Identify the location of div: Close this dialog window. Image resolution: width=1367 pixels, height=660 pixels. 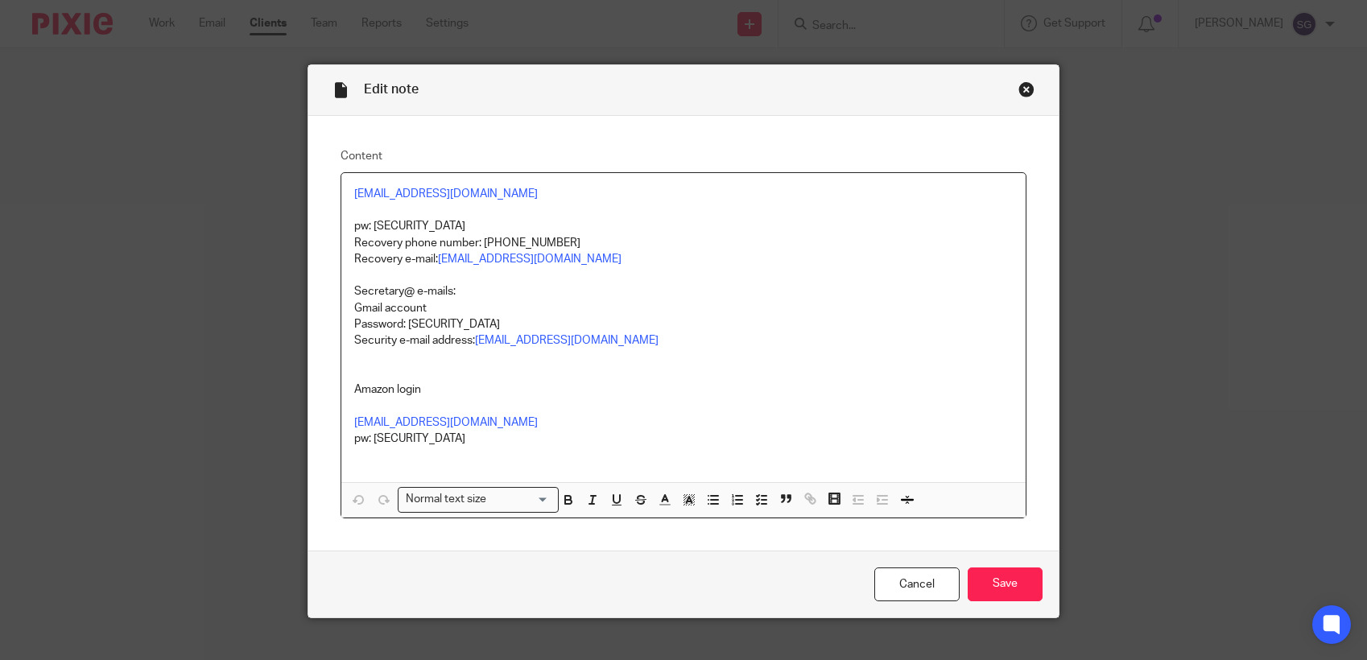
(1027, 89).